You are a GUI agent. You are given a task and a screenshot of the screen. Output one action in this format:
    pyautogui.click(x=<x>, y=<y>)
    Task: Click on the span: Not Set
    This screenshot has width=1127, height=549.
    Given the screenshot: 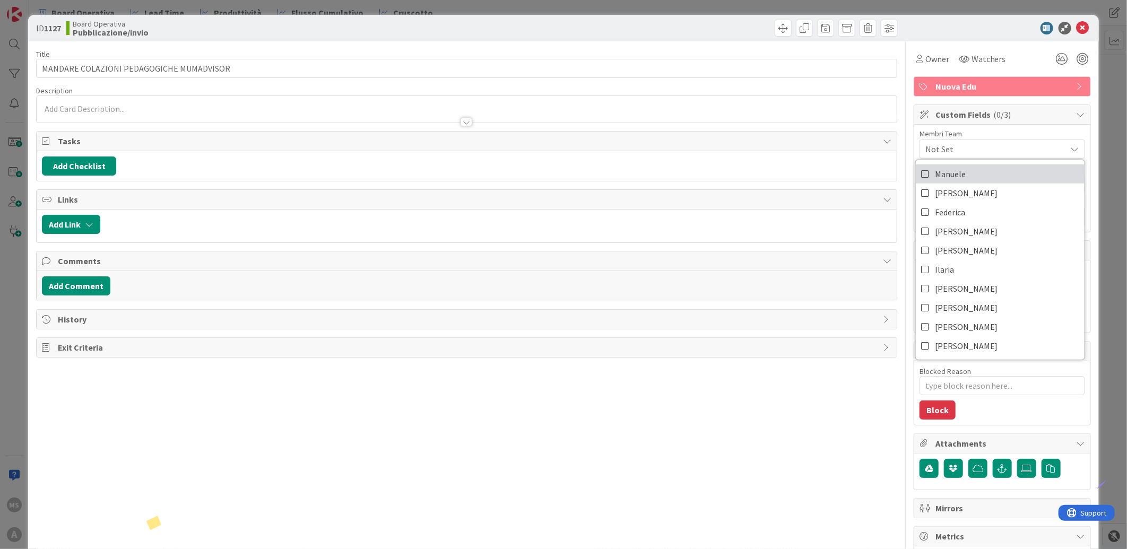 What is the action you would take?
    pyautogui.click(x=996, y=149)
    